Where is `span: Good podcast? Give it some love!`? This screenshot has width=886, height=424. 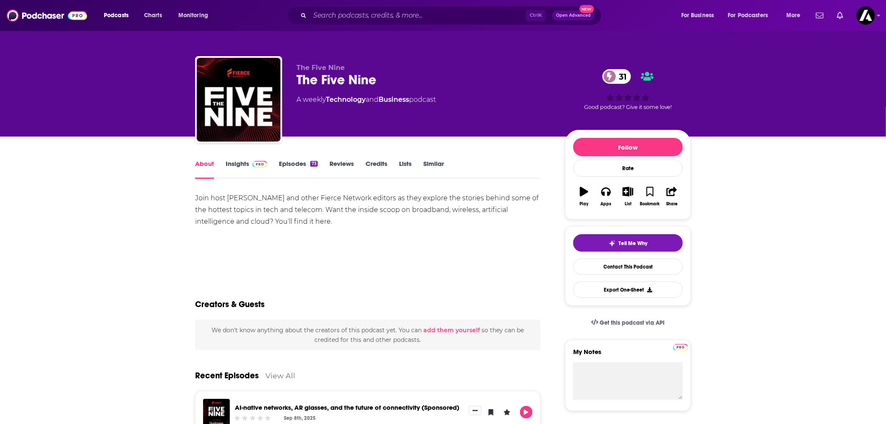 span: Good podcast? Give it some love! is located at coordinates (628, 107).